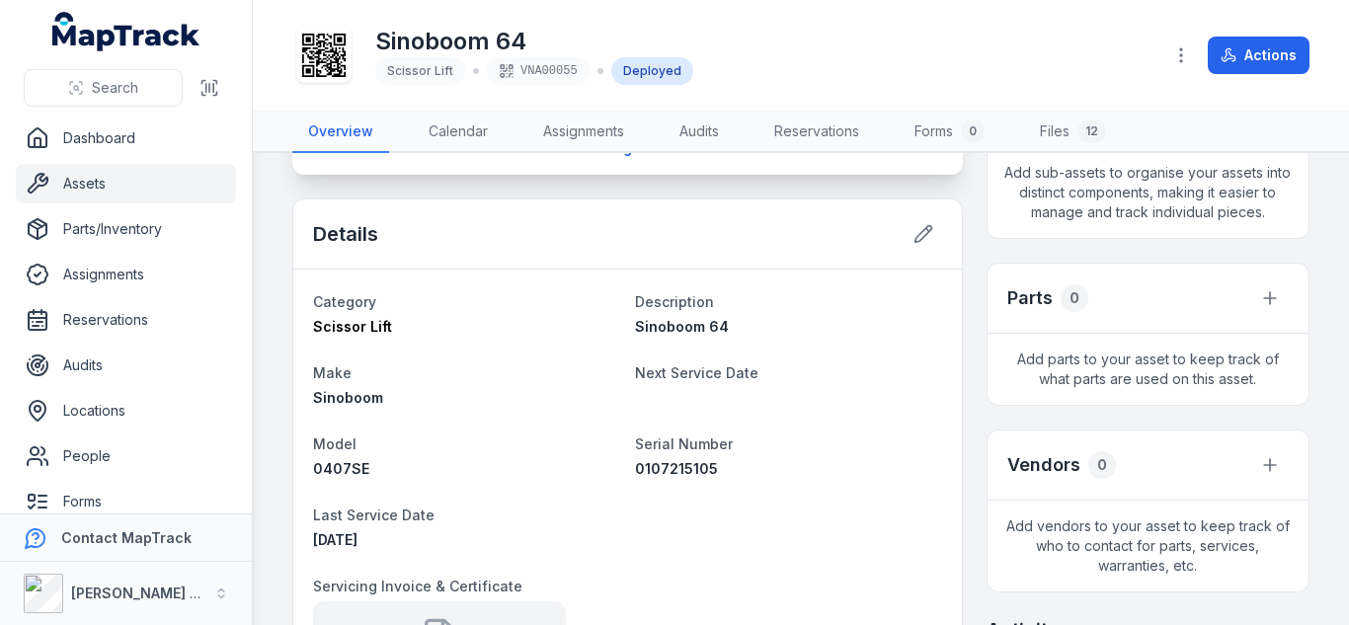 This screenshot has height=625, width=1349. I want to click on span: Model, so click(335, 443).